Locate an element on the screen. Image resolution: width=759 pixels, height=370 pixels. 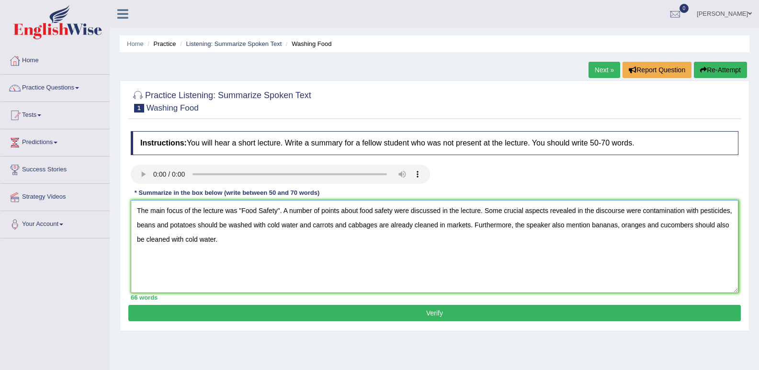
h2: Practice Listening: Summarize Spoken Text is located at coordinates (221, 101).